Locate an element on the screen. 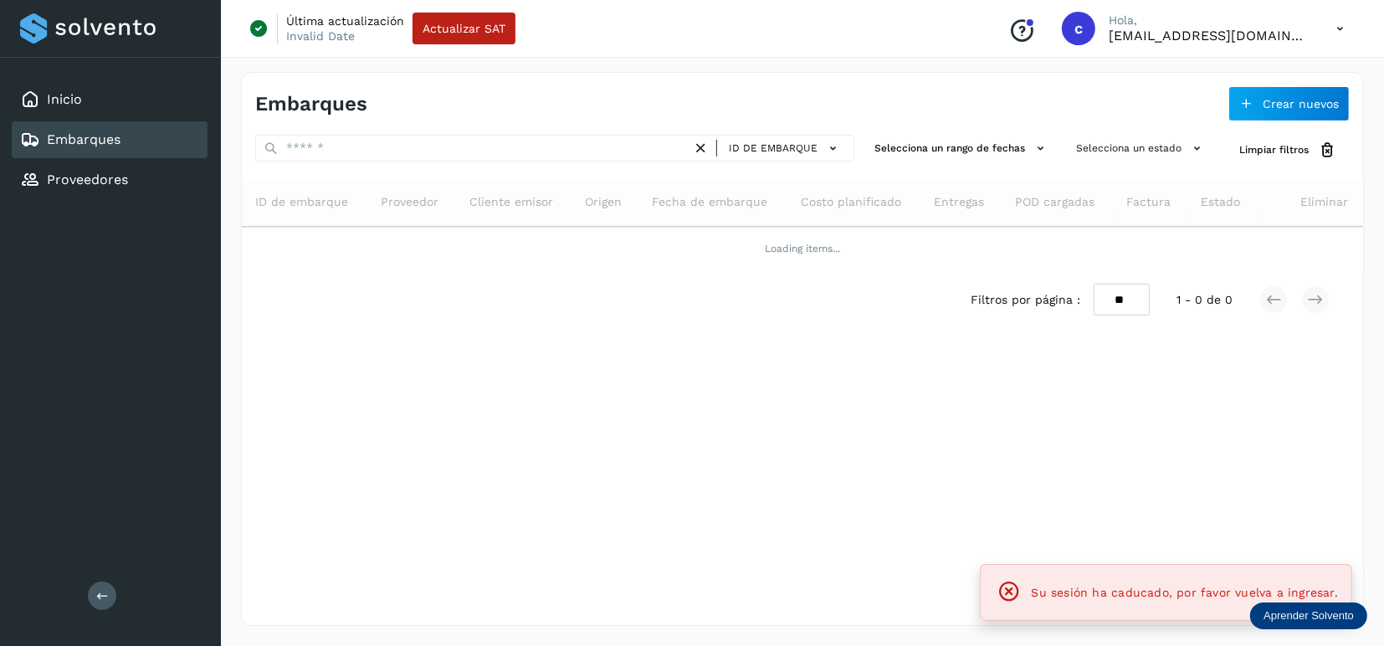 The height and width of the screenshot is (646, 1384). span: Cliente emisor is located at coordinates (511, 202).